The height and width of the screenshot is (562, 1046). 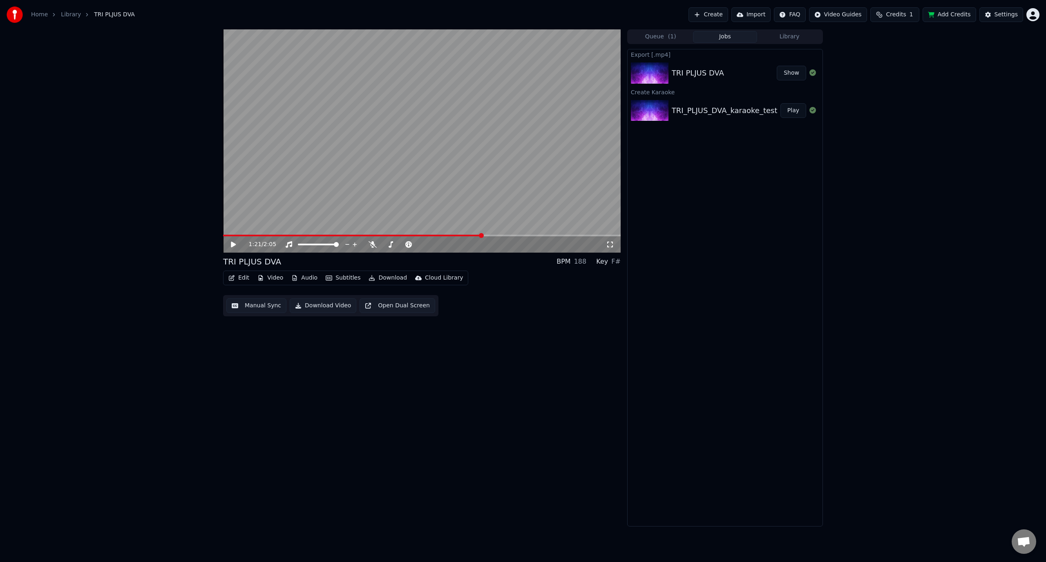 What do you see at coordinates (1001, 15) in the screenshot?
I see `button: Settings` at bounding box center [1001, 15].